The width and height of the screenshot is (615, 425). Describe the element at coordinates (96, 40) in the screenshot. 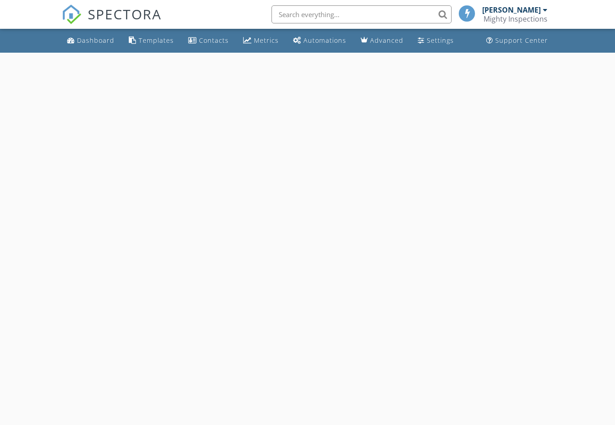

I see `div: Dashboard` at that location.